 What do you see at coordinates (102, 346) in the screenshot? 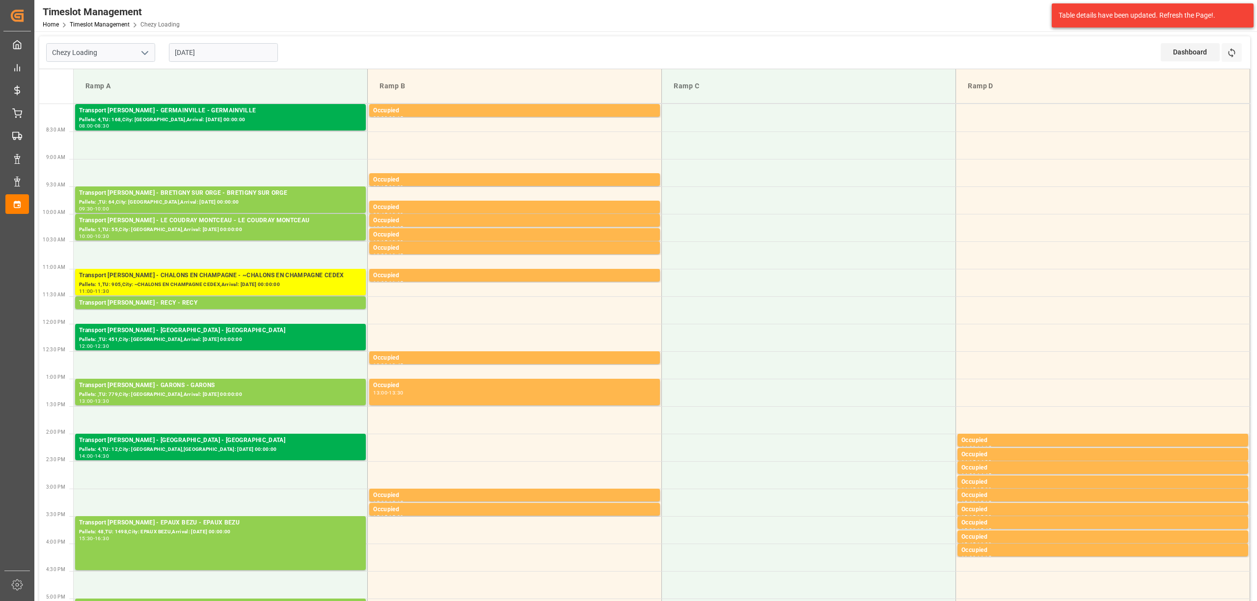
I see `div: 12:30` at bounding box center [102, 346].